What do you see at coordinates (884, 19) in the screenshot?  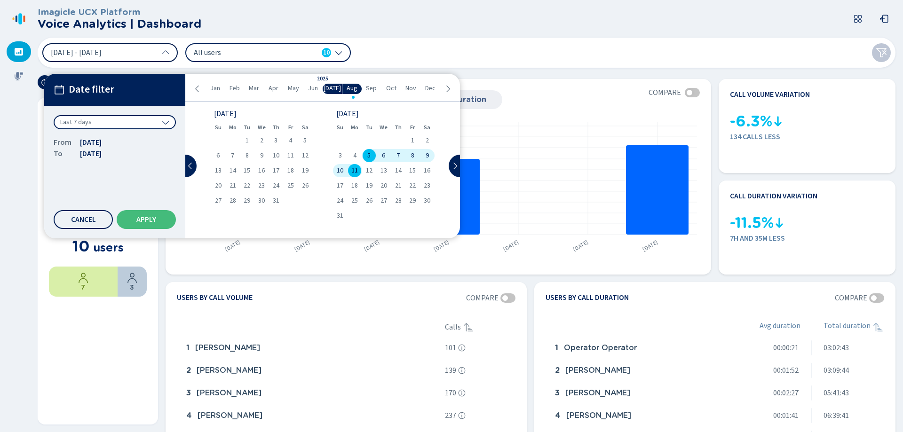 I see `svg: box-arrow-left` at bounding box center [884, 19].